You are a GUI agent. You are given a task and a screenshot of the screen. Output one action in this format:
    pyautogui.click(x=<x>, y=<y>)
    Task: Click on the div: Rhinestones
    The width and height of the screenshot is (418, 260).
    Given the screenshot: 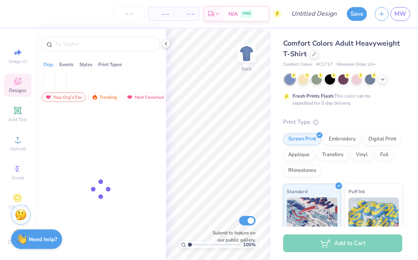 What is the action you would take?
    pyautogui.click(x=302, y=171)
    